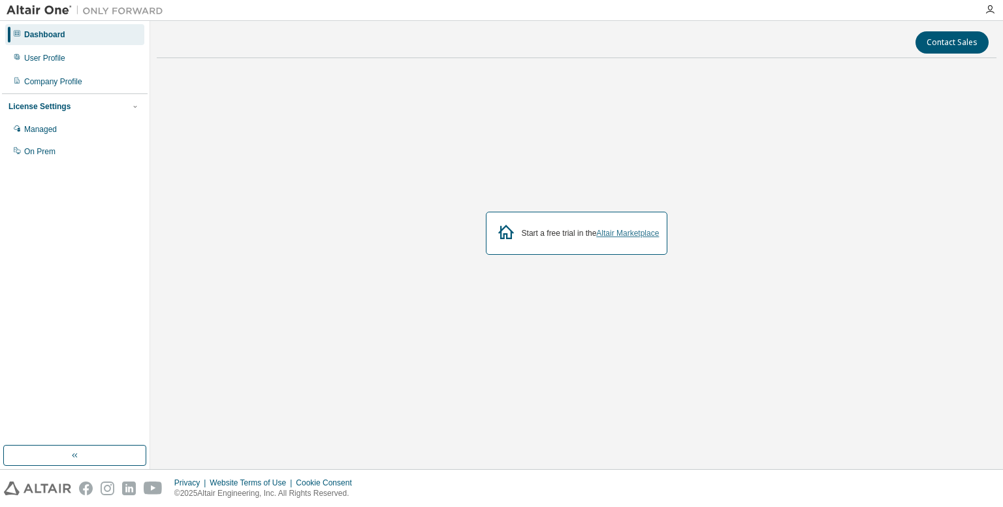 The image size is (1003, 507). What do you see at coordinates (88, 10) in the screenshot?
I see `img: Altair One` at bounding box center [88, 10].